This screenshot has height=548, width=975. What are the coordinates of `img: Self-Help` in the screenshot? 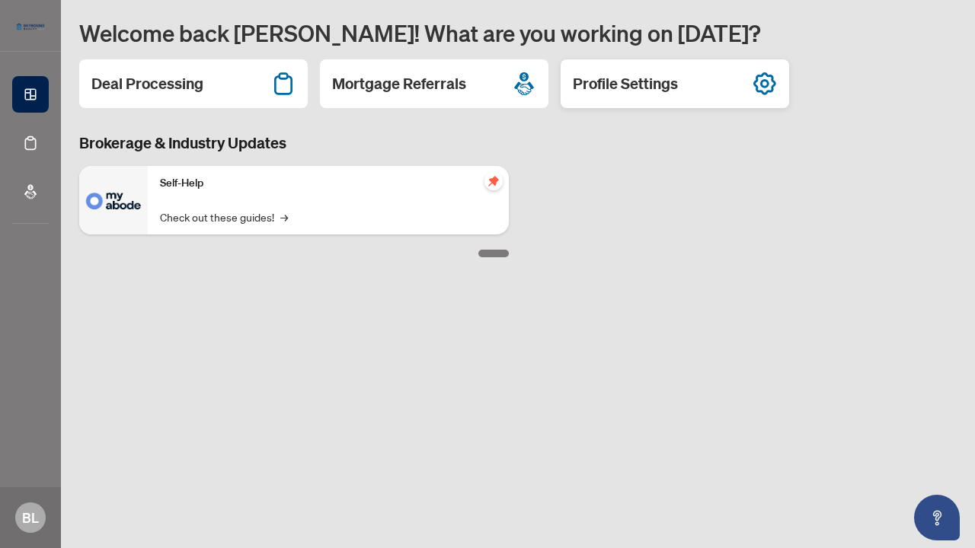 It's located at (113, 200).